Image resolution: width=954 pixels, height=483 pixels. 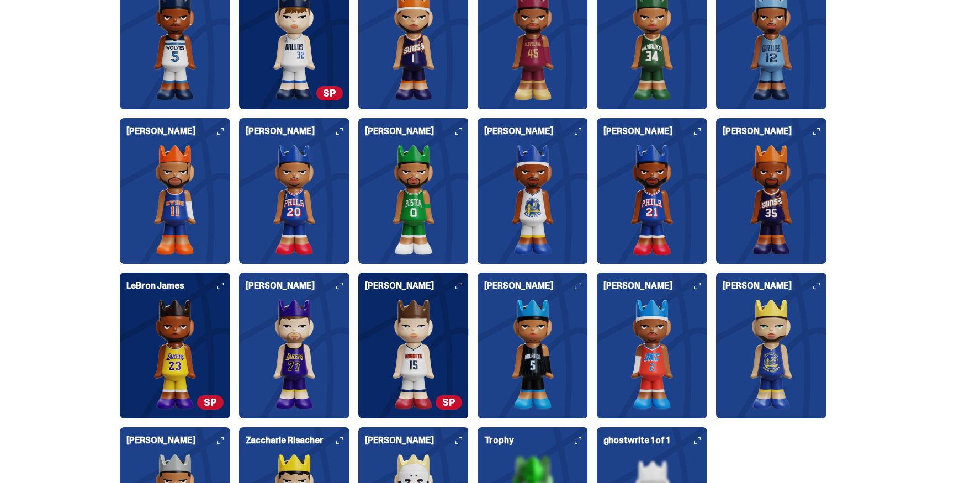 I want to click on h6: ghostwrite 1 of 1, so click(x=652, y=445).